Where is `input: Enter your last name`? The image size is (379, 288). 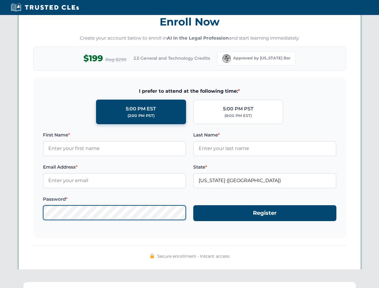
input: Enter your last name is located at coordinates (265, 149).